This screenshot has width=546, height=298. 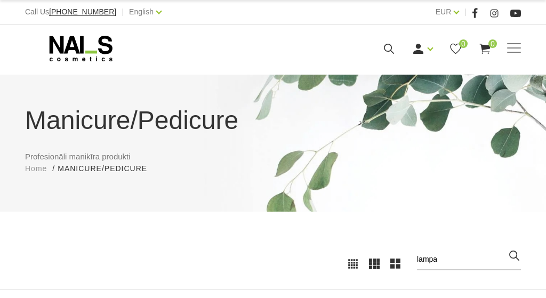 What do you see at coordinates (273, 137) in the screenshot?
I see `div: Profesionāli manikīra produkti` at bounding box center [273, 137].